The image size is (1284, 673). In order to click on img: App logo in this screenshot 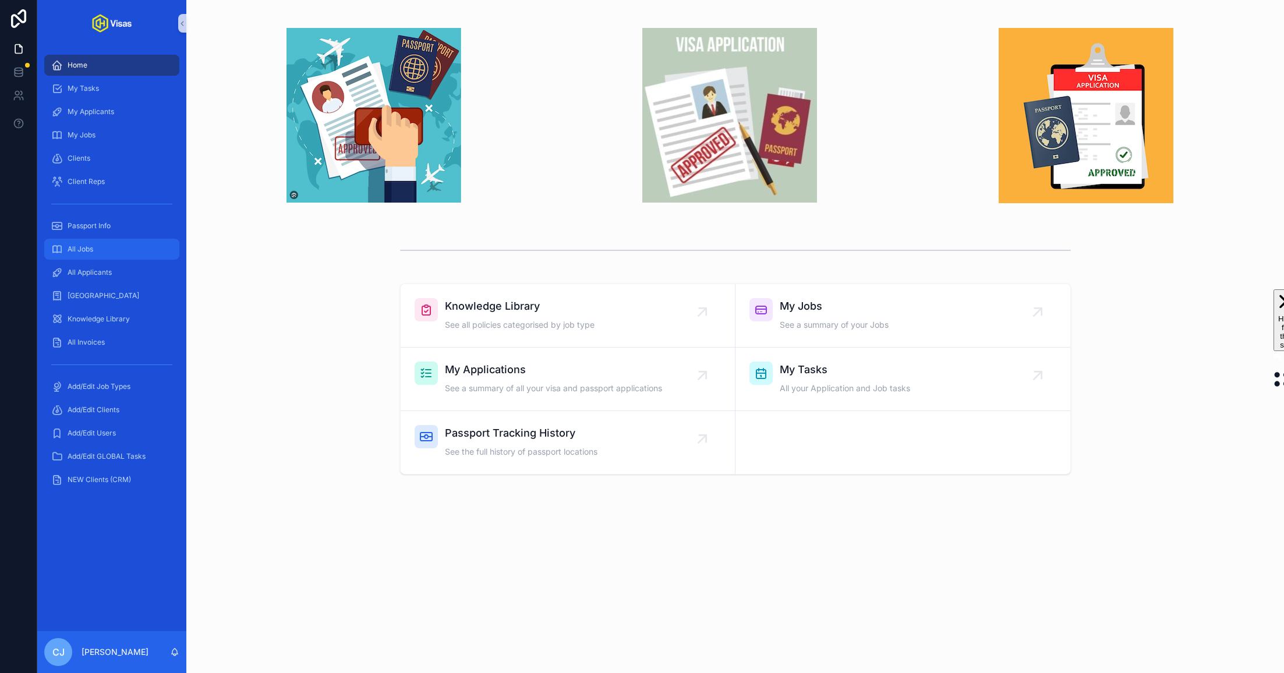, I will do `click(112, 23)`.